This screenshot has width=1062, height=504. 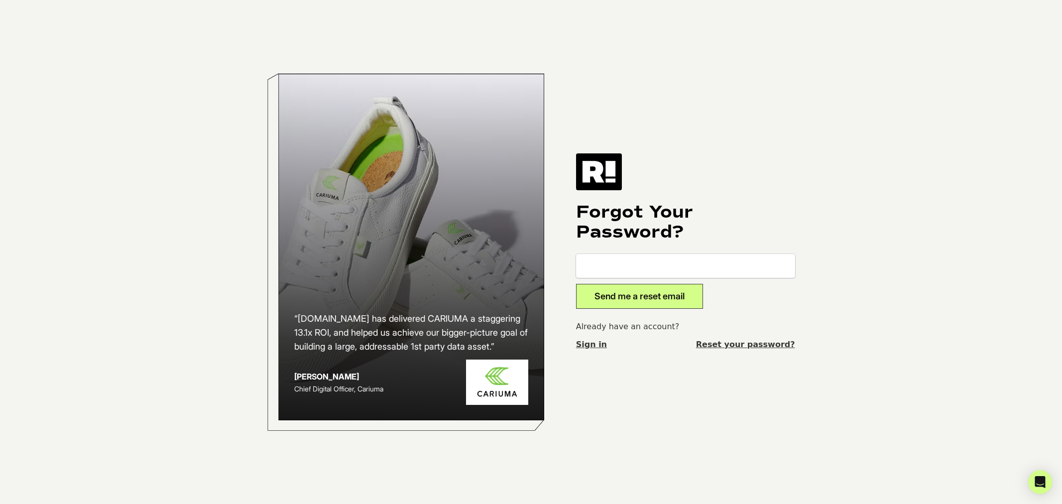 What do you see at coordinates (599, 172) in the screenshot?
I see `img: Retention.com` at bounding box center [599, 172].